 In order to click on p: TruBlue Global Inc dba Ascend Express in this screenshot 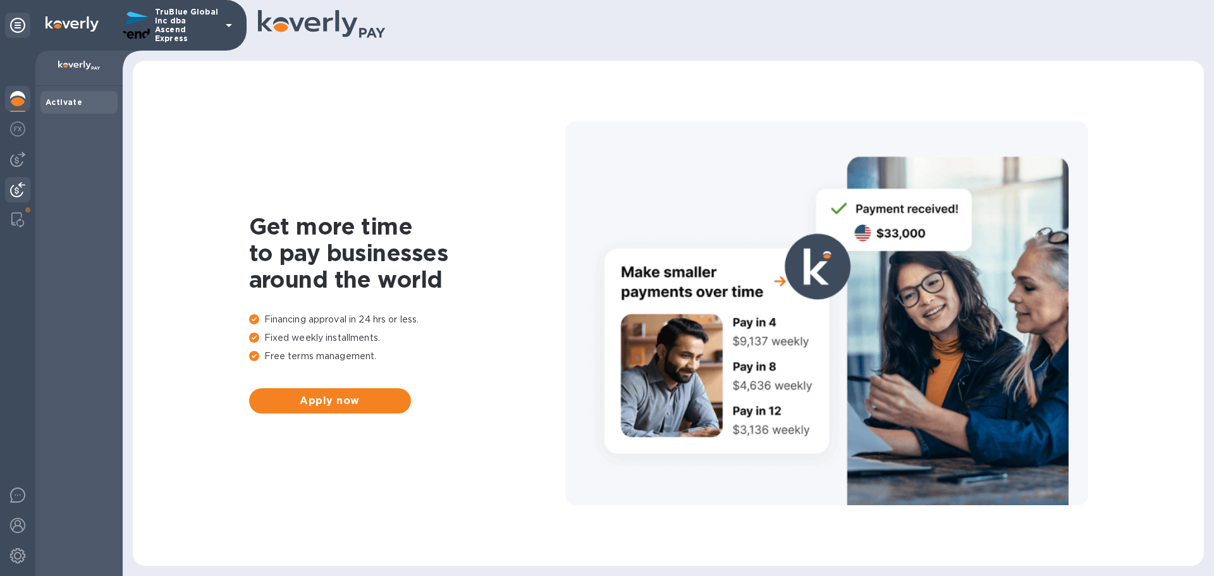, I will do `click(186, 25)`.